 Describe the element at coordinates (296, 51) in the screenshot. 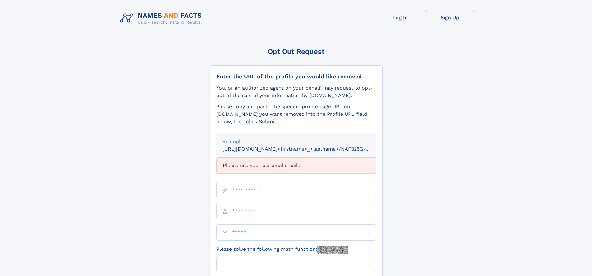

I see `div: Opt Out Request` at that location.